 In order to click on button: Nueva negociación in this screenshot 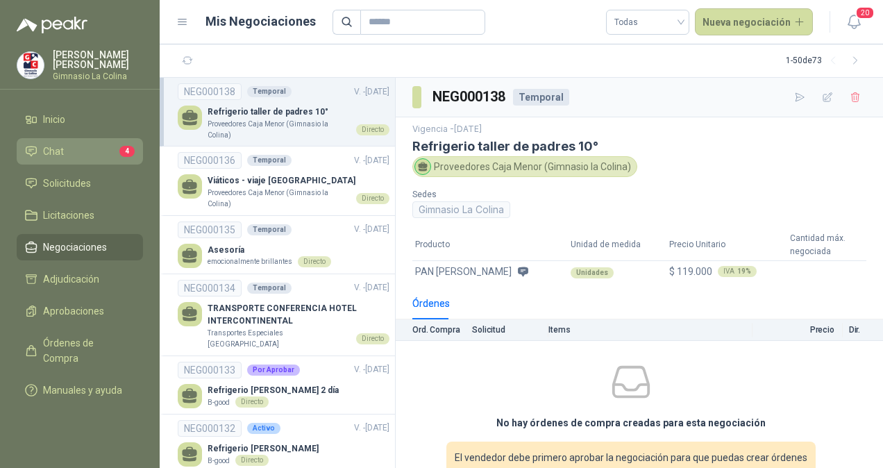, I will do `click(754, 22)`.